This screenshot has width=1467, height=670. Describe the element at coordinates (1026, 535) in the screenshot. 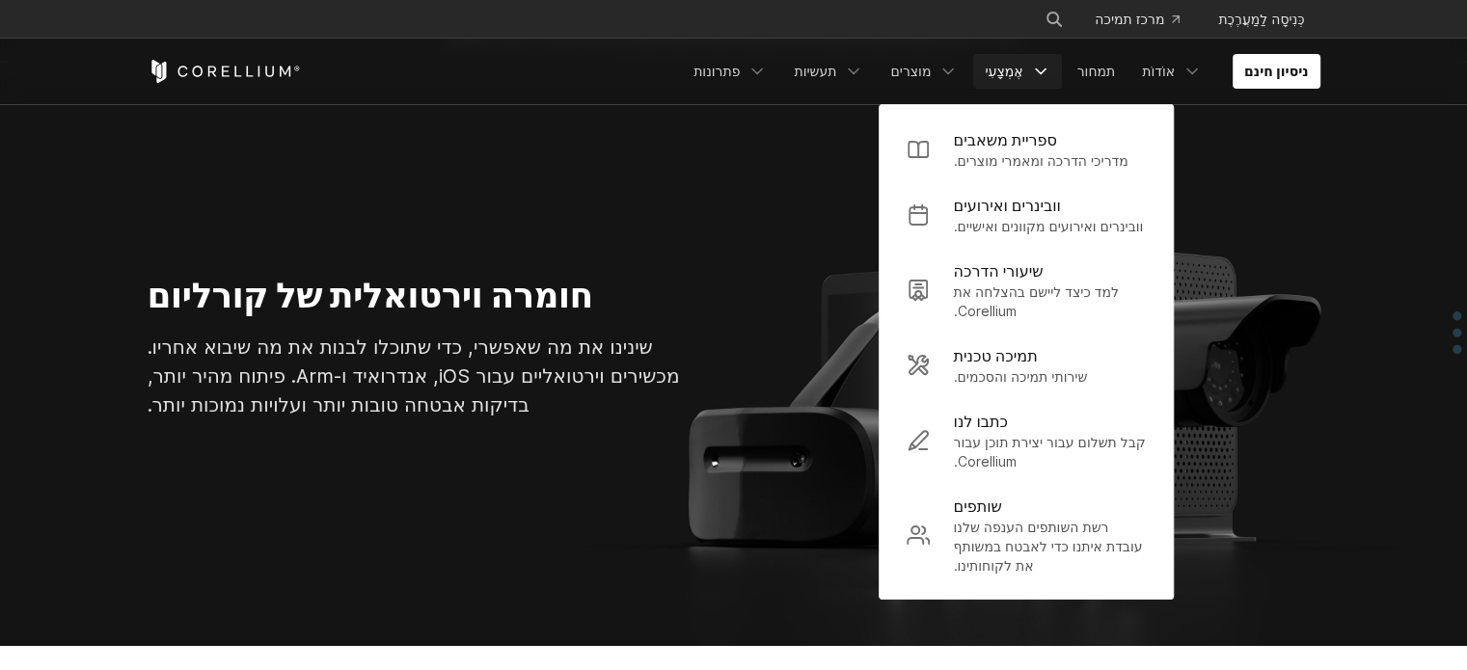

I see `a: שותפים רשת השותפים הענפה שלנו עובדת איתנו כדי לאבטח במשותף את לקוחותינו.` at that location.